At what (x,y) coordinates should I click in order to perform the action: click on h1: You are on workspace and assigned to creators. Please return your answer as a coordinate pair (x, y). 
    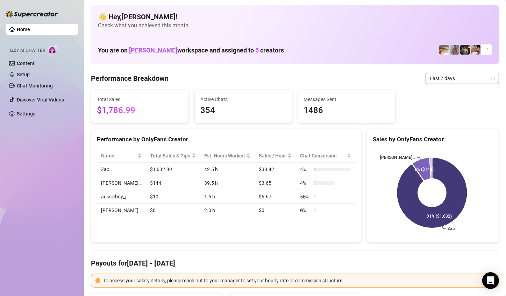
    Looking at the image, I should click on (191, 50).